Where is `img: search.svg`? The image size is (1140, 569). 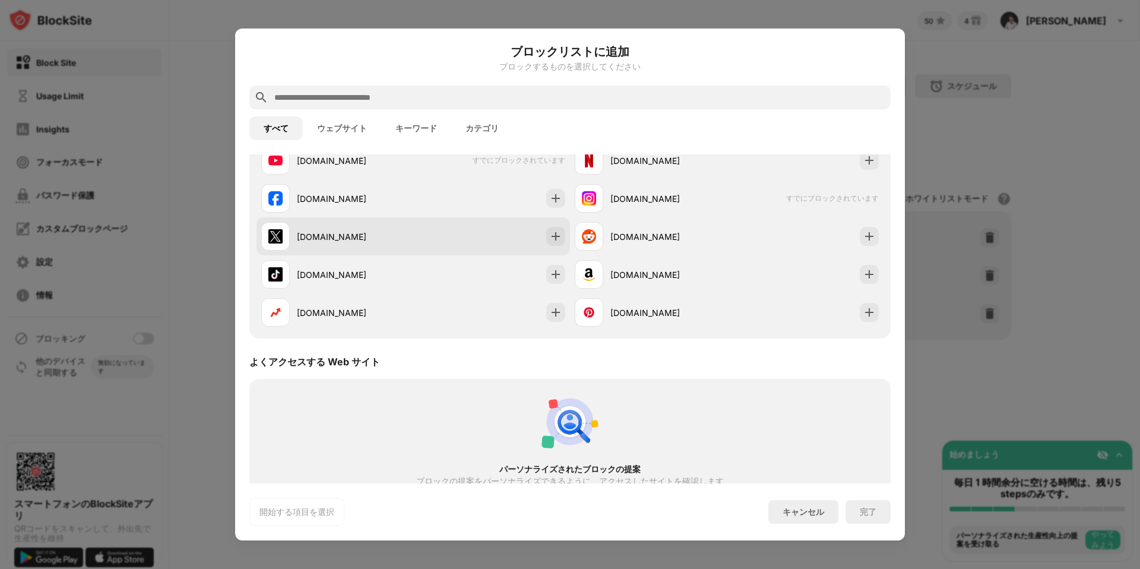 img: search.svg is located at coordinates (261, 97).